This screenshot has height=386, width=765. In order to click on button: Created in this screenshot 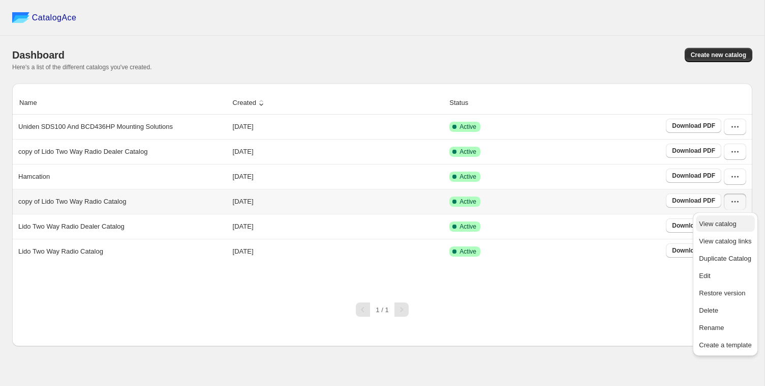, I will do `click(250, 103)`.